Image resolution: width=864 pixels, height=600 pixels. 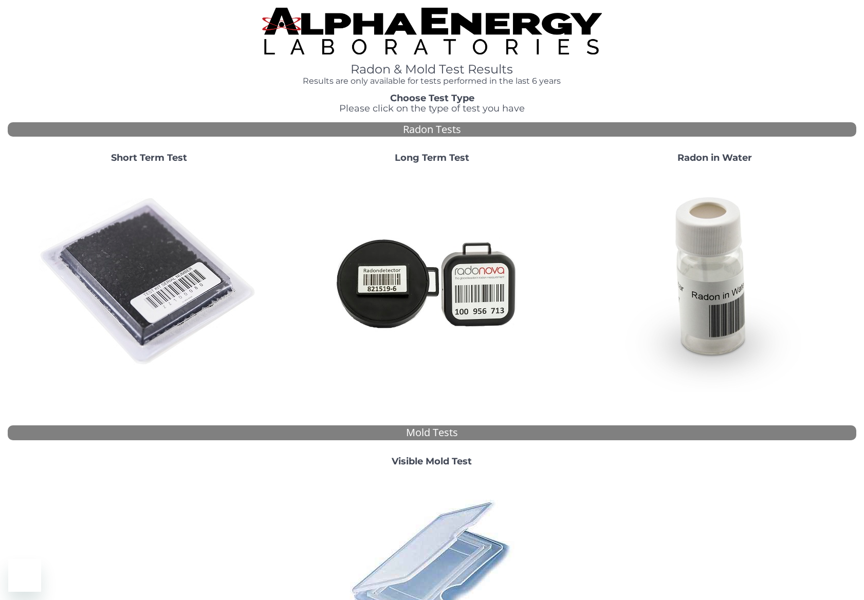 I want to click on div: Mold Tests, so click(x=432, y=433).